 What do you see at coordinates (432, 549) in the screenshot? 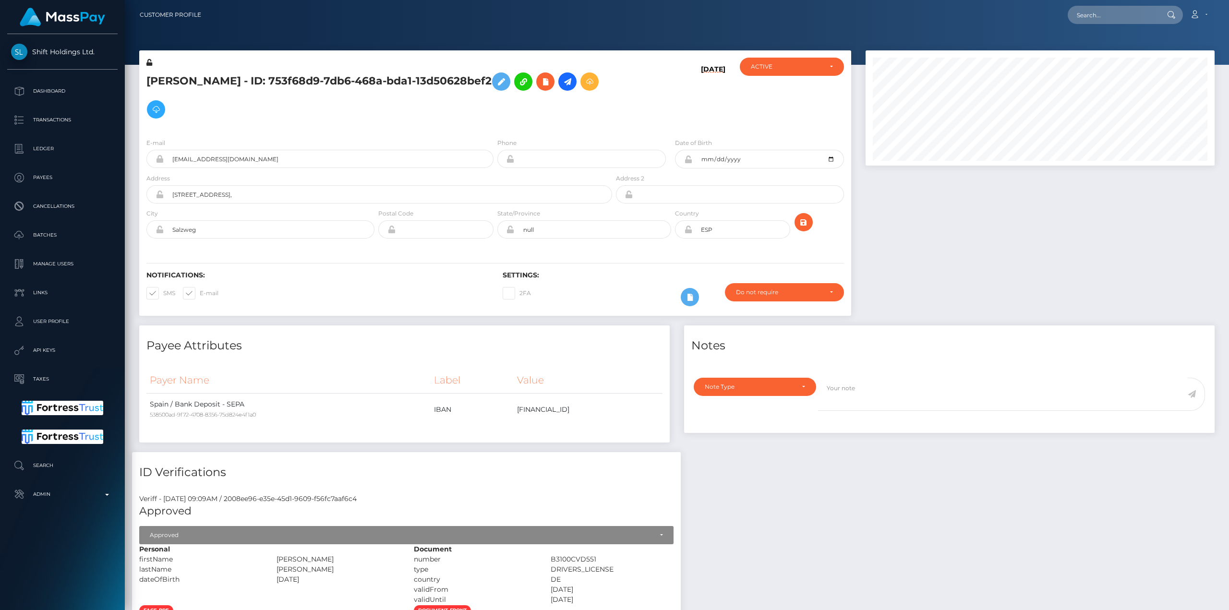
I see `strong: Document` at bounding box center [432, 549].